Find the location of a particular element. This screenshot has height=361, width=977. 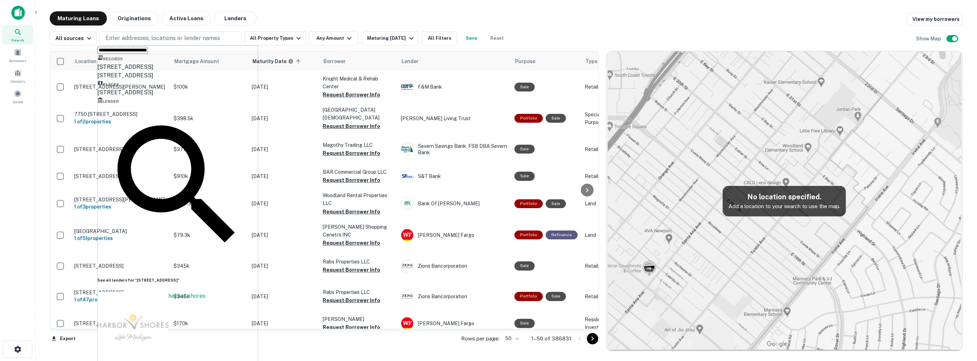

th: Maturity dates displayed may be estimated. Please contact the lender for the most accurate maturi... is located at coordinates (284, 61).